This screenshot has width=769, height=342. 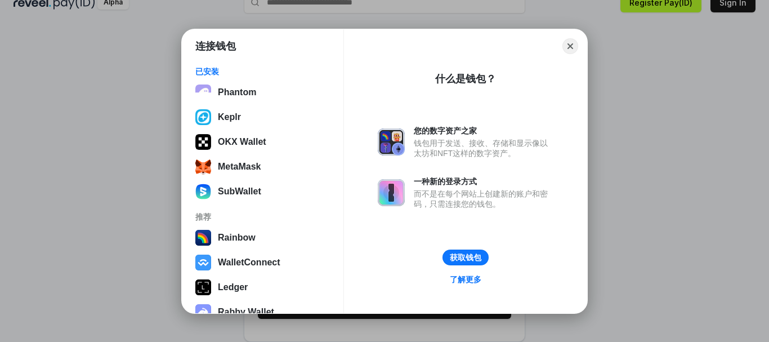 I want to click on button: 获取钱包, so click(x=466, y=257).